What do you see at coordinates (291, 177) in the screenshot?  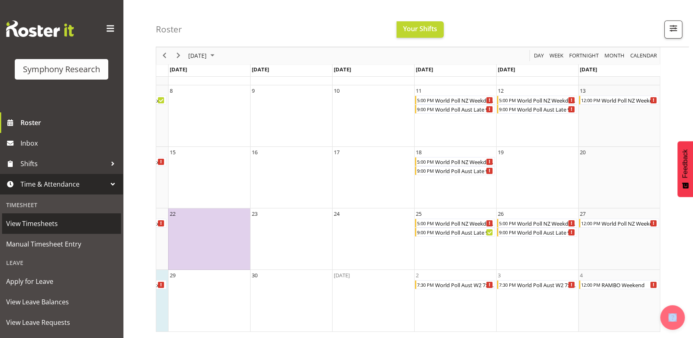 I see `td: Tuesday, September 16, 2025` at bounding box center [291, 177].